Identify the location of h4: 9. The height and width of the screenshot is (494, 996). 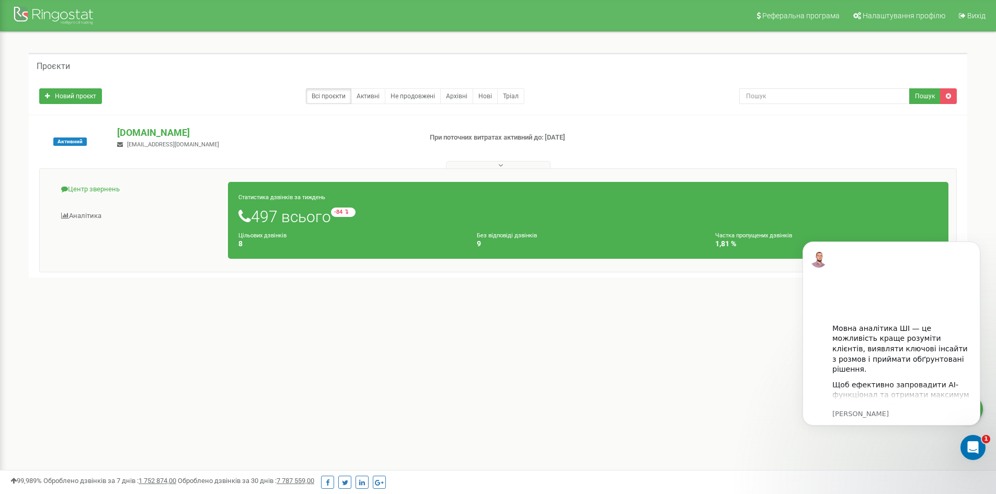
(588, 244).